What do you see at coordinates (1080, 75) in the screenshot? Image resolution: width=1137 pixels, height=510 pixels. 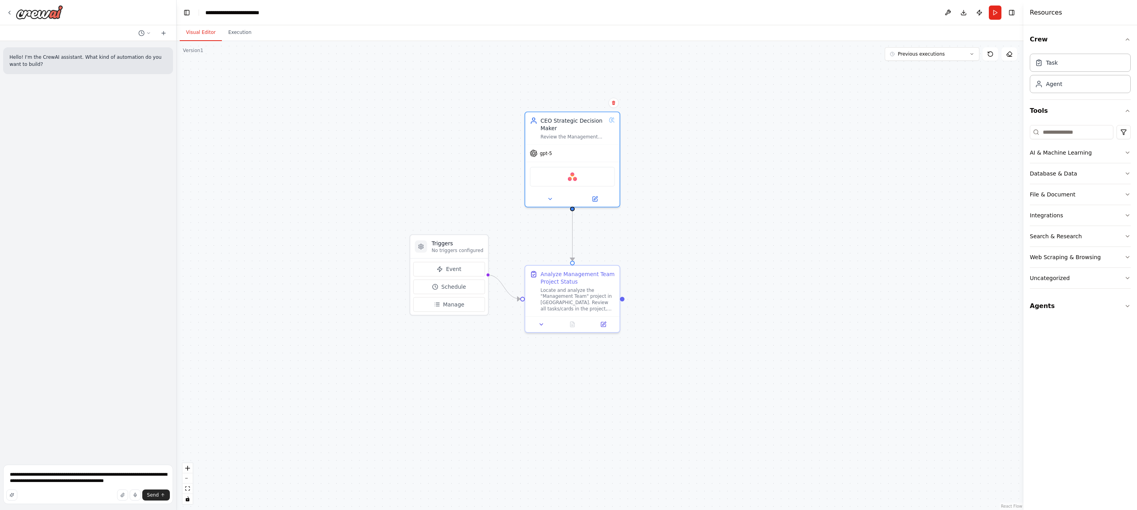 I see `div: Crew` at bounding box center [1080, 75].